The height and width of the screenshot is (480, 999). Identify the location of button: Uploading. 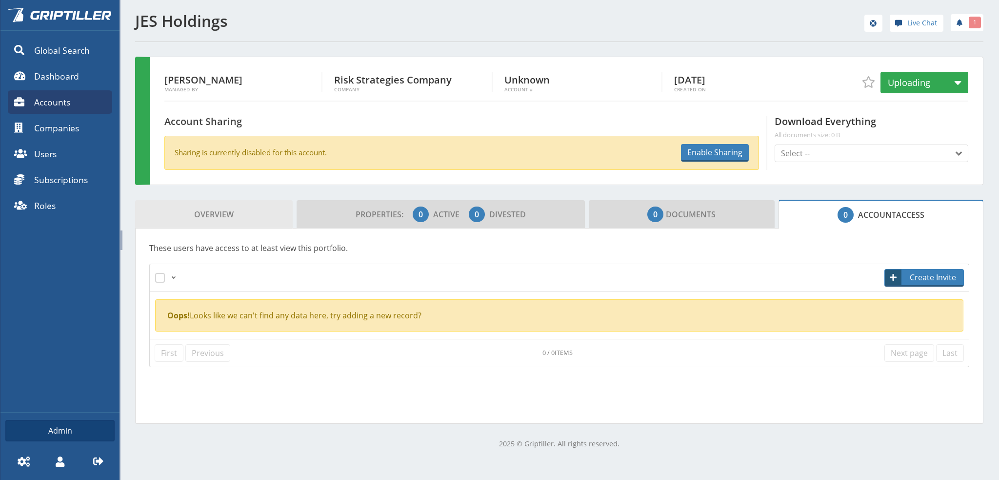
(925, 82).